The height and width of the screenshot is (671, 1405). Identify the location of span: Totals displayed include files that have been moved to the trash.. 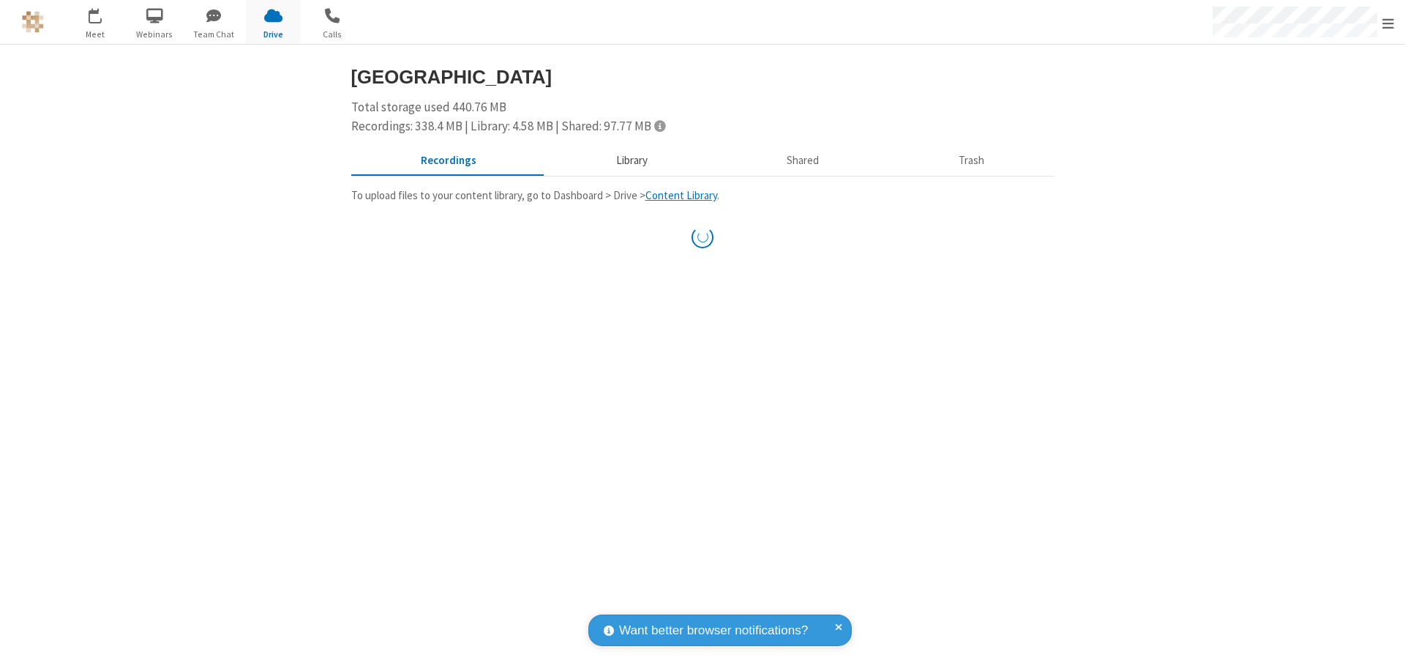
(660, 125).